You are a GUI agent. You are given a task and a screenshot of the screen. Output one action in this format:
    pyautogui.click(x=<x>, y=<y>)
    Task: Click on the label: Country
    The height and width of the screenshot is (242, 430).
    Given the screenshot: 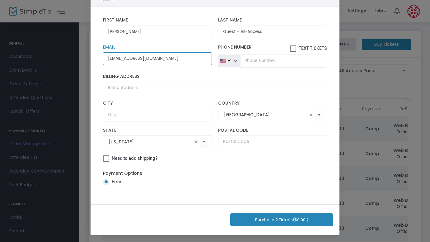 What is the action you would take?
    pyautogui.click(x=272, y=103)
    